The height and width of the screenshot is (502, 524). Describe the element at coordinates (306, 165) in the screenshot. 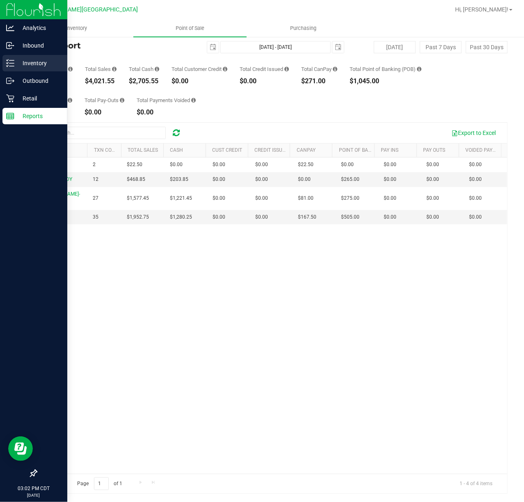

I see `span: $22.50` at that location.